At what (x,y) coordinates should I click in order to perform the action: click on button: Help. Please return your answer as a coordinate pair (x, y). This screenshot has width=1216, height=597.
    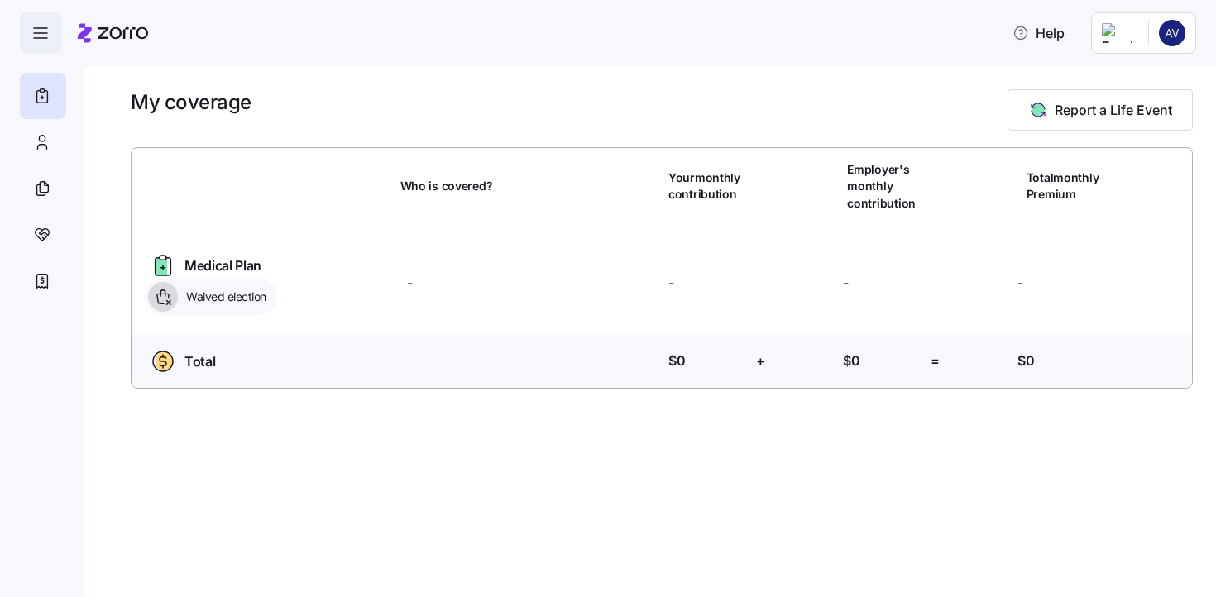
    Looking at the image, I should click on (1039, 33).